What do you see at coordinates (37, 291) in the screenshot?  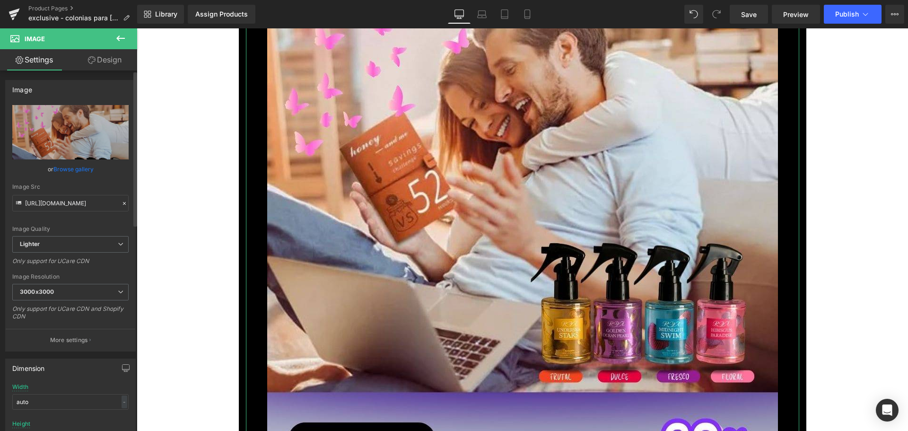 I see `b: 3000x3000` at bounding box center [37, 291].